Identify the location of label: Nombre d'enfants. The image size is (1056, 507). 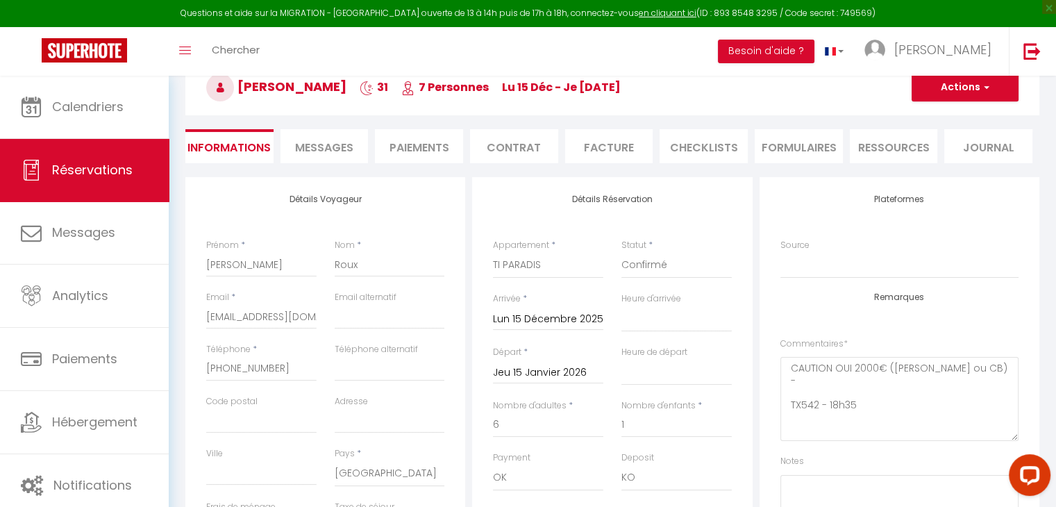
(658, 405).